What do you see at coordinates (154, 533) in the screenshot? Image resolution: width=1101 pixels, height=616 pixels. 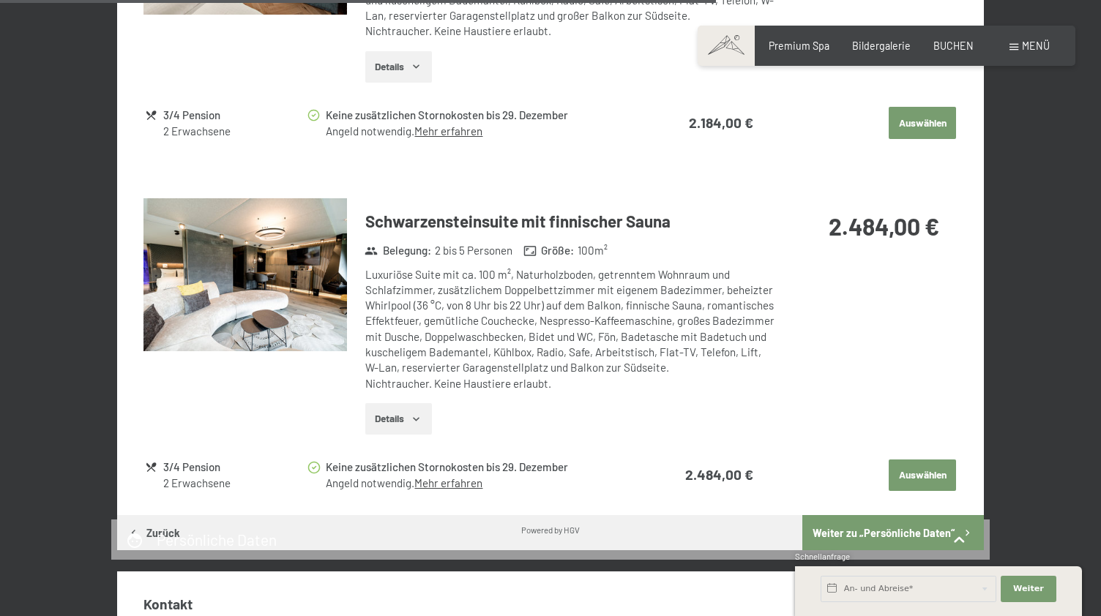 I see `button: Zurück` at bounding box center [154, 533].